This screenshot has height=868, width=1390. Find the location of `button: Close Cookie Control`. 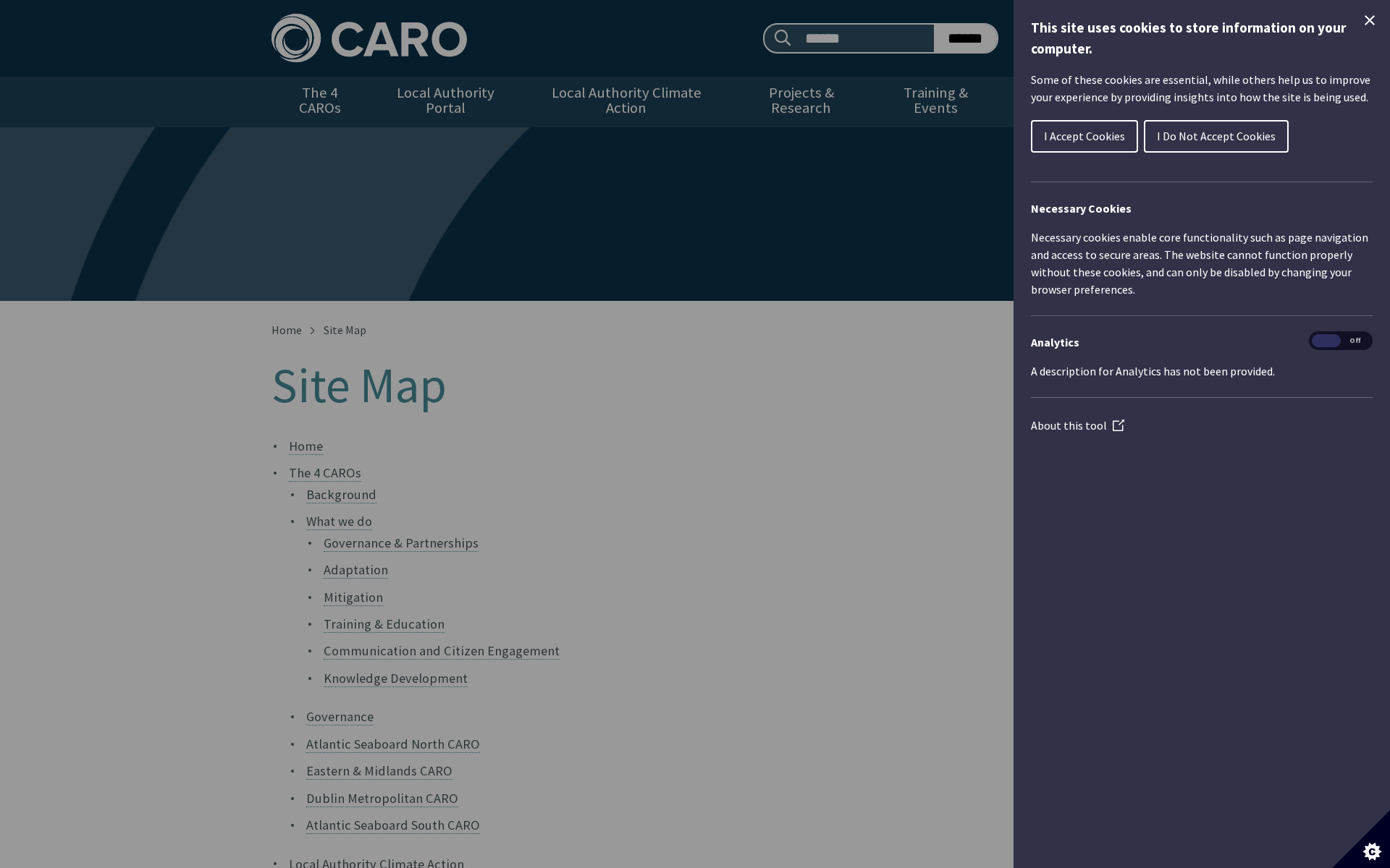

button: Close Cookie Control is located at coordinates (1369, 20).